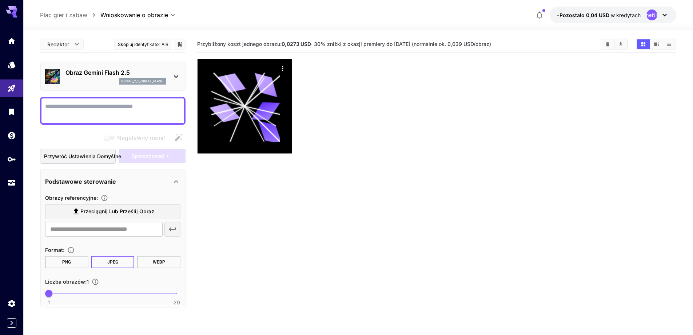 The width and height of the screenshot is (693, 335). I want to click on button: Expand sidebar, so click(12, 322).